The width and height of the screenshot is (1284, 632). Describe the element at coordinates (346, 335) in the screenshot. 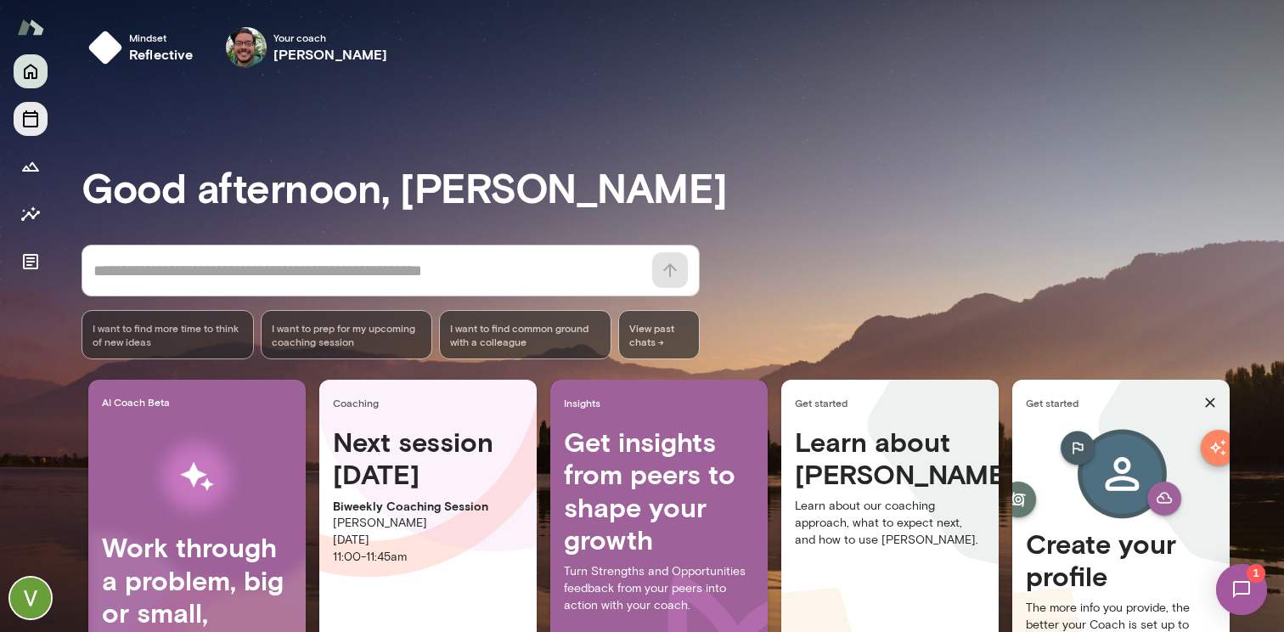

I see `div: I want to prep for my upcoming coaching session` at that location.